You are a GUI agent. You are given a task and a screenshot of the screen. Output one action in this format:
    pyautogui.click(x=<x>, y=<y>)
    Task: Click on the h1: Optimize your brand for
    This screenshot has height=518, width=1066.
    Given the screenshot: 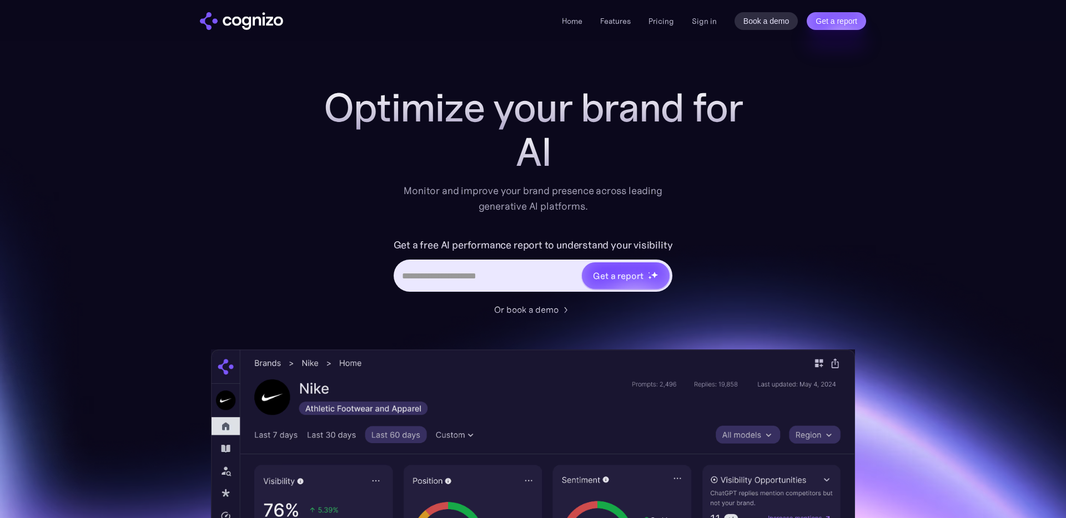 What is the action you would take?
    pyautogui.click(x=533, y=108)
    